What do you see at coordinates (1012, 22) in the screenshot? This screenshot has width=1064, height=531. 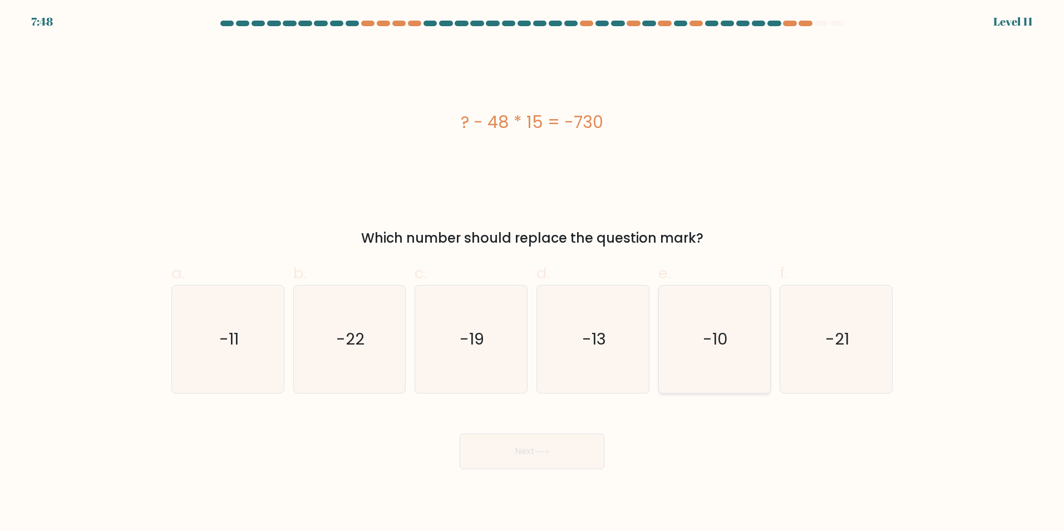 I see `div: Level 11` at bounding box center [1012, 22].